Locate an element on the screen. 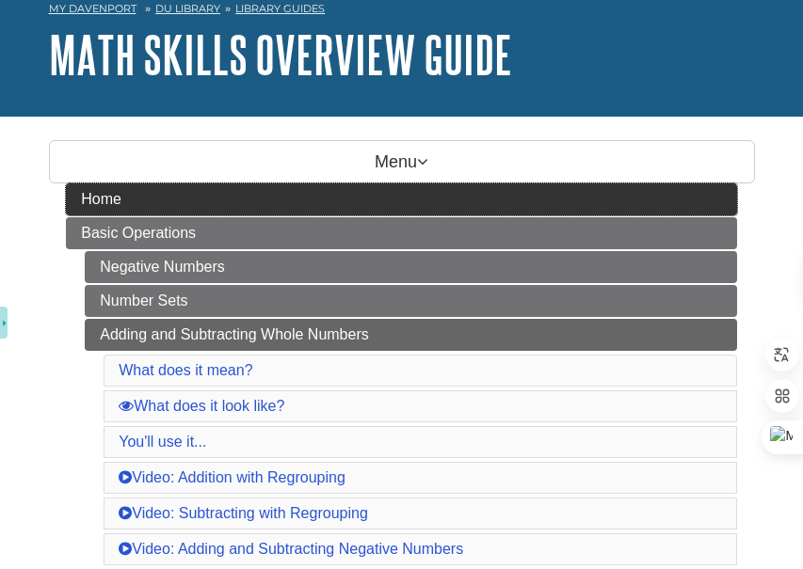 This screenshot has width=803, height=569. a: What does it mean? is located at coordinates (185, 370).